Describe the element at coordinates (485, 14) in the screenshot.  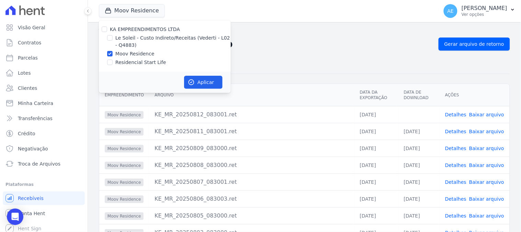
I see `p: Ver opções` at that location.